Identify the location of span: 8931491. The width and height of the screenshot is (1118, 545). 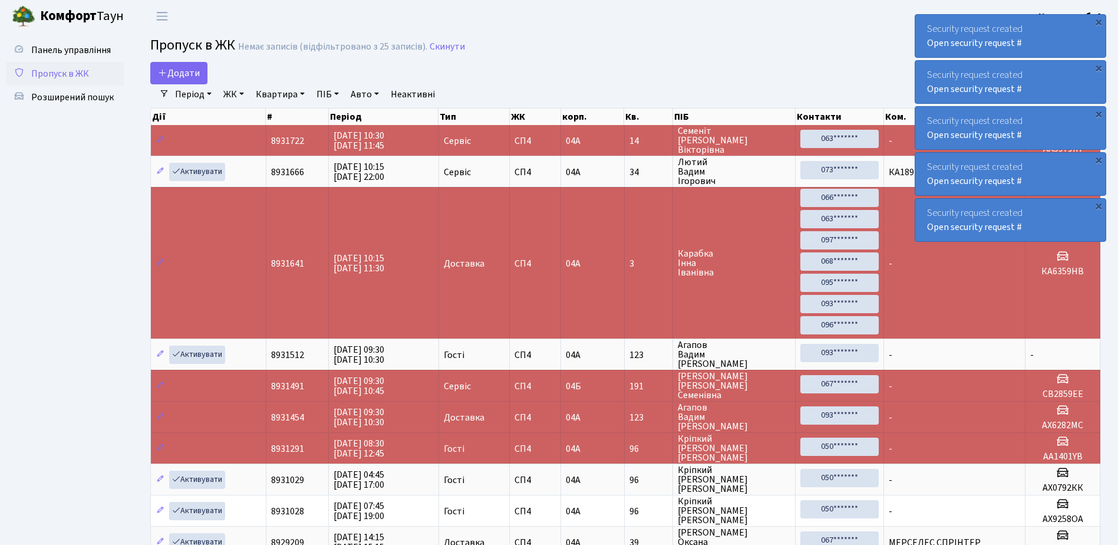
(288, 386).